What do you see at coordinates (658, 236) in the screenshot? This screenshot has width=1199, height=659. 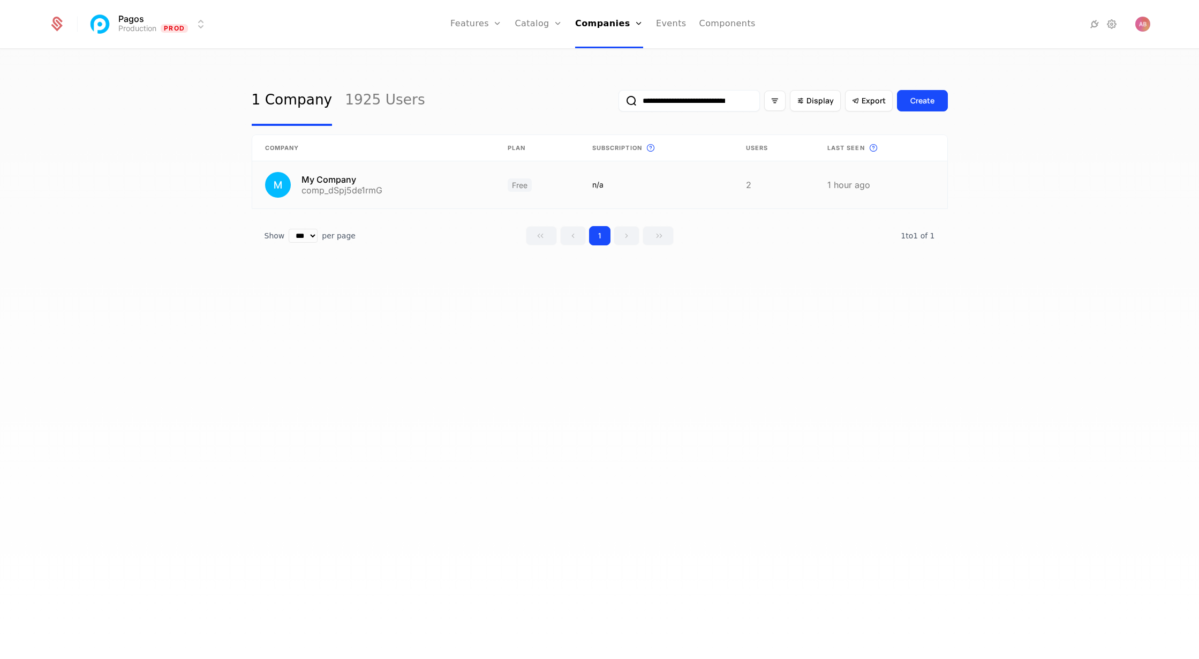 I see `button: Go to last page` at bounding box center [658, 236].